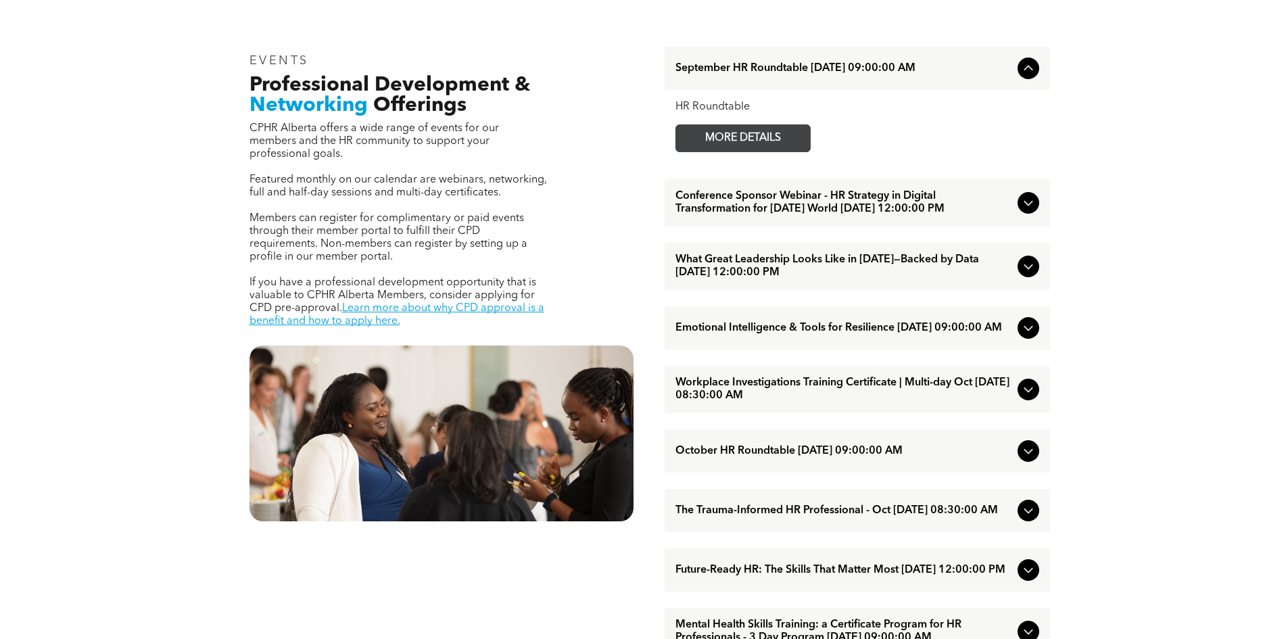  What do you see at coordinates (420, 105) in the screenshot?
I see `span: Offerings` at bounding box center [420, 105].